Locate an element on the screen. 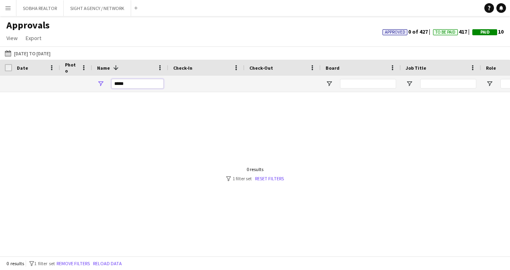  input: Column with Header Selection is located at coordinates (8, 68).